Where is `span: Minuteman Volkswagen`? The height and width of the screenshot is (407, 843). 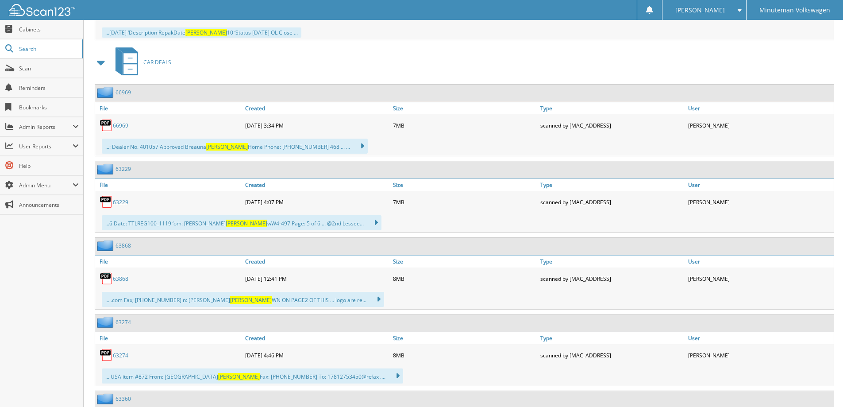
span: Minuteman Volkswagen is located at coordinates (795, 10).